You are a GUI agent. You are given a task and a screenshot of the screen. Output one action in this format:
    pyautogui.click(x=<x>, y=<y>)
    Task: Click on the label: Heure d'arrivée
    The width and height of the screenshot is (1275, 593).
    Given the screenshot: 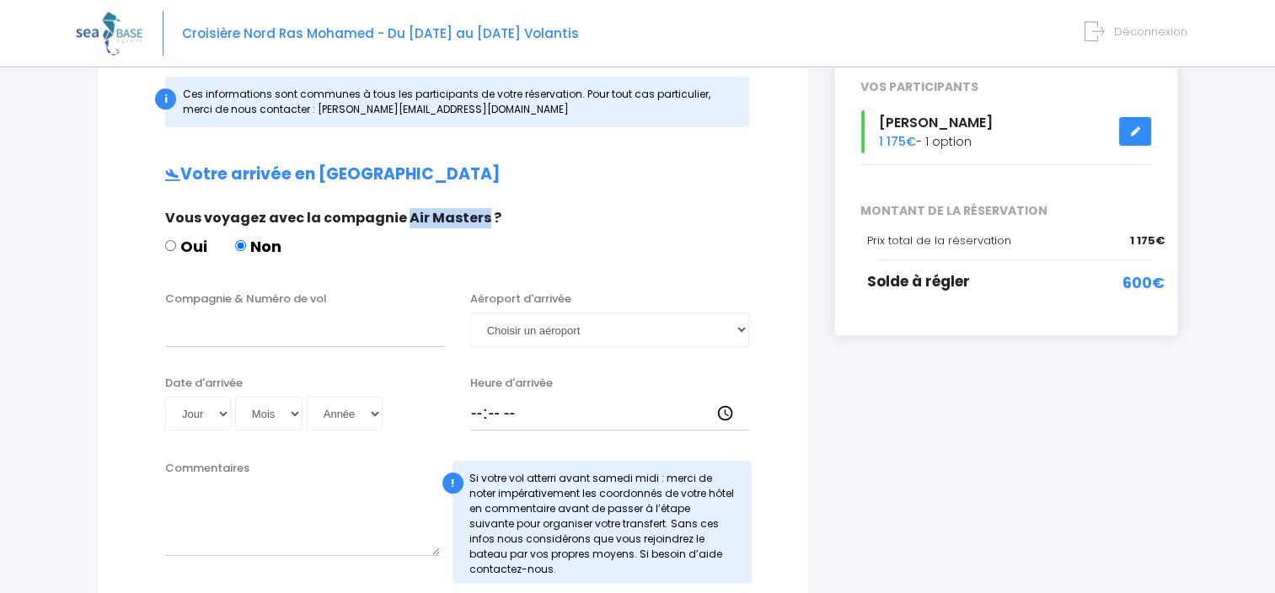 What is the action you would take?
    pyautogui.click(x=512, y=384)
    